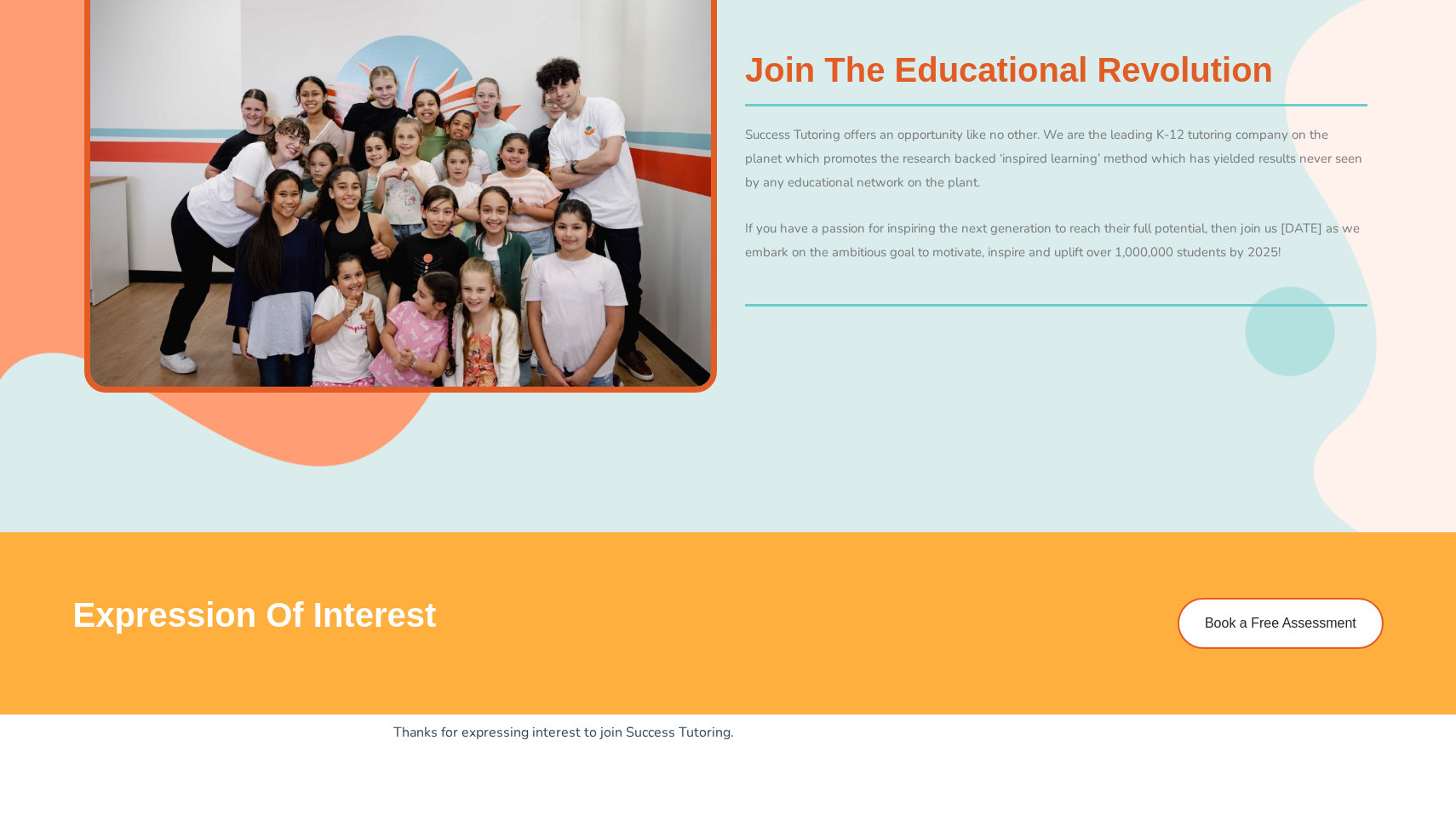 Image resolution: width=1456 pixels, height=815 pixels. Describe the element at coordinates (1309, 719) in the screenshot. I see `div: Chat Widget` at that location.